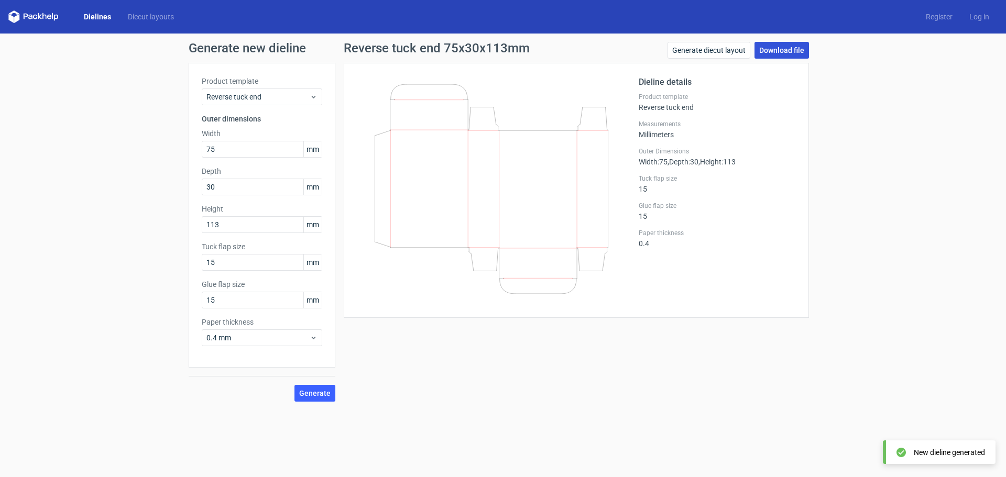 The height and width of the screenshot is (477, 1006). I want to click on h2: Dieline details, so click(717, 82).